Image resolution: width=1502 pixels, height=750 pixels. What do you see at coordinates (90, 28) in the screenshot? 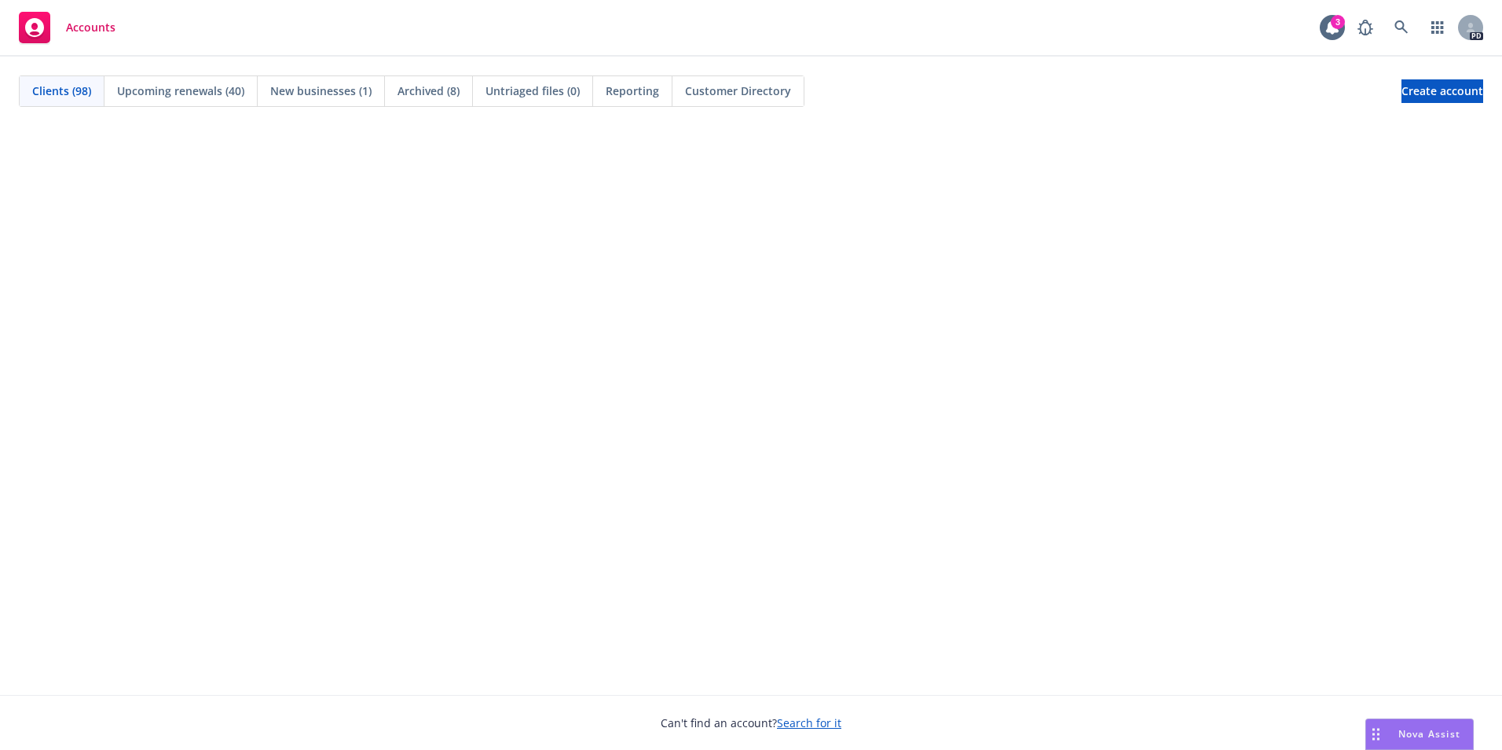
I see `span: Accounts` at bounding box center [90, 28].